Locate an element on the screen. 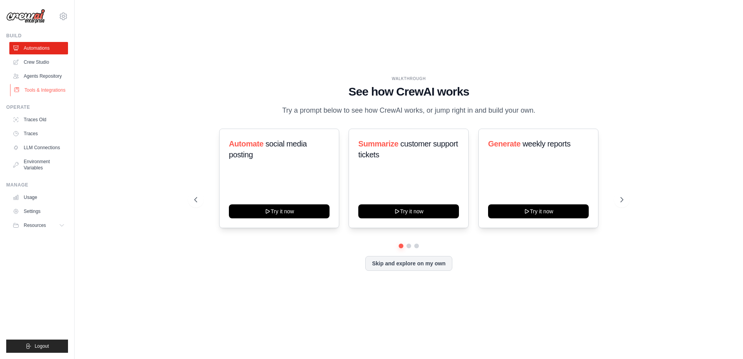 The width and height of the screenshot is (743, 359). a: Traces Old is located at coordinates (38, 120).